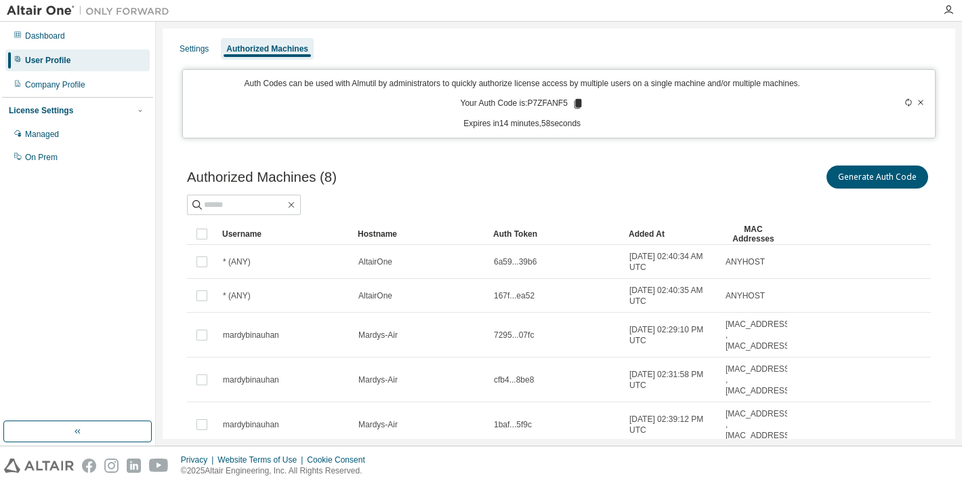 The image size is (962, 485). What do you see at coordinates (194, 49) in the screenshot?
I see `div: Settings` at bounding box center [194, 49].